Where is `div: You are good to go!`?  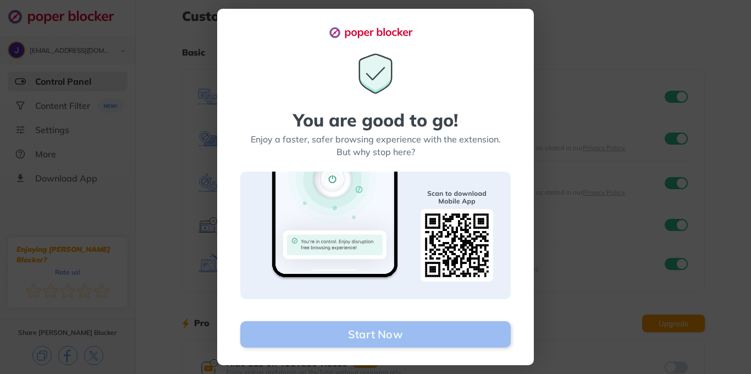 div: You are good to go! is located at coordinates (375, 120).